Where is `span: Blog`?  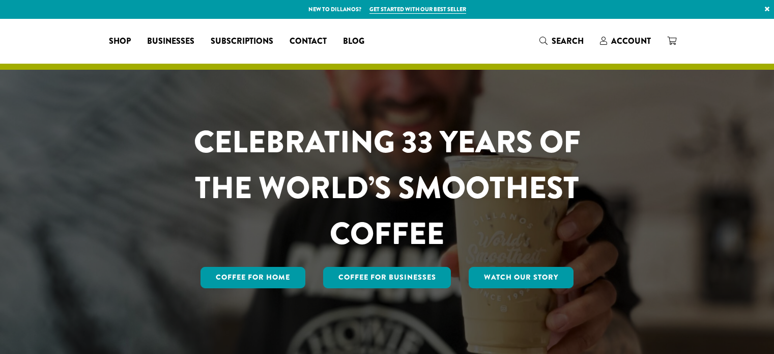
span: Blog is located at coordinates (354, 41).